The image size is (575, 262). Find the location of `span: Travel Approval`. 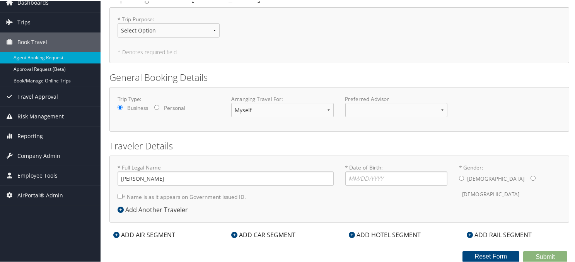

span: Travel Approval is located at coordinates (38, 96).